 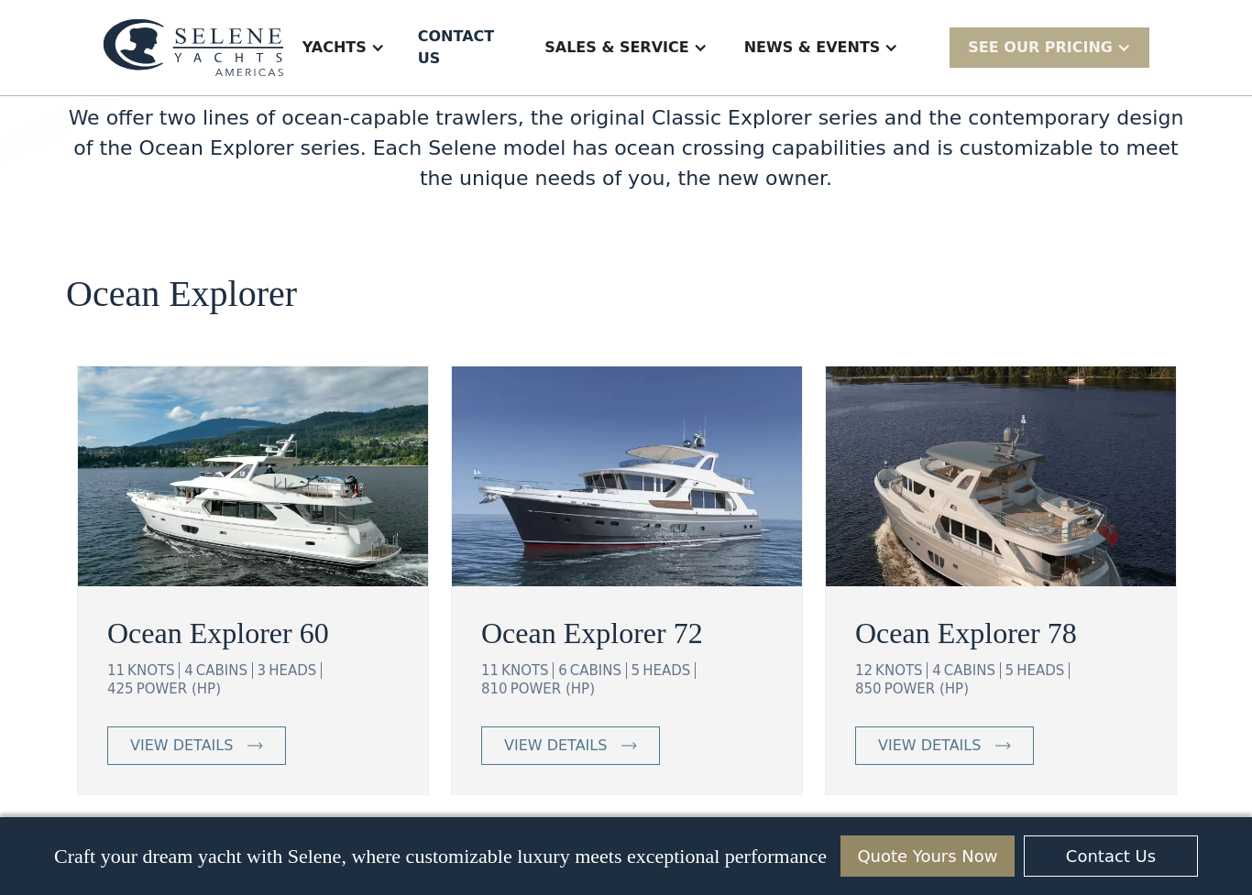 I want to click on div: We offer two lines of ocean-capable trawlers, the original Classic Explorer series and the contem..., so click(x=626, y=148).